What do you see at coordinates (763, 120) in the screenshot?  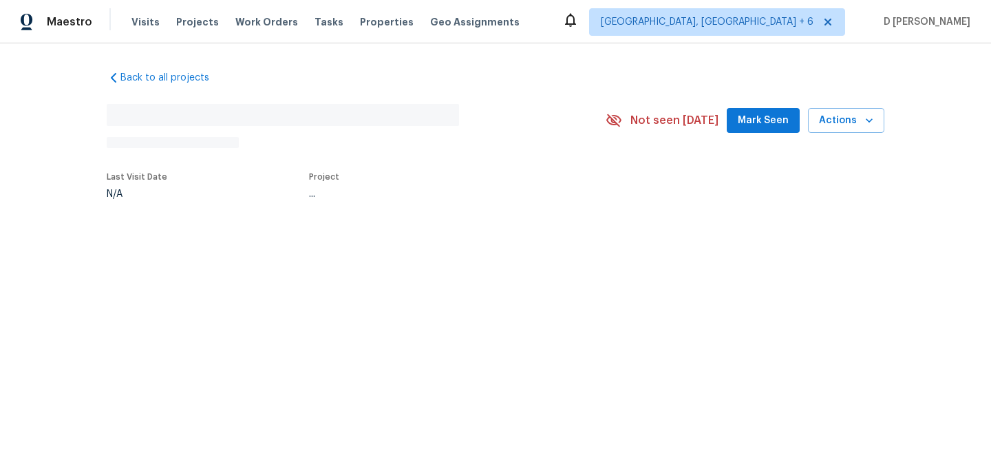 I see `button: Mark Seen` at bounding box center [763, 120].